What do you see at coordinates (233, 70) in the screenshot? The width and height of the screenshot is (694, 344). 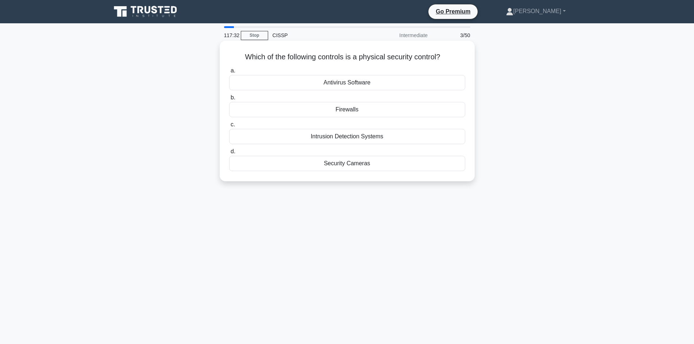 I see `span: a.` at bounding box center [233, 70].